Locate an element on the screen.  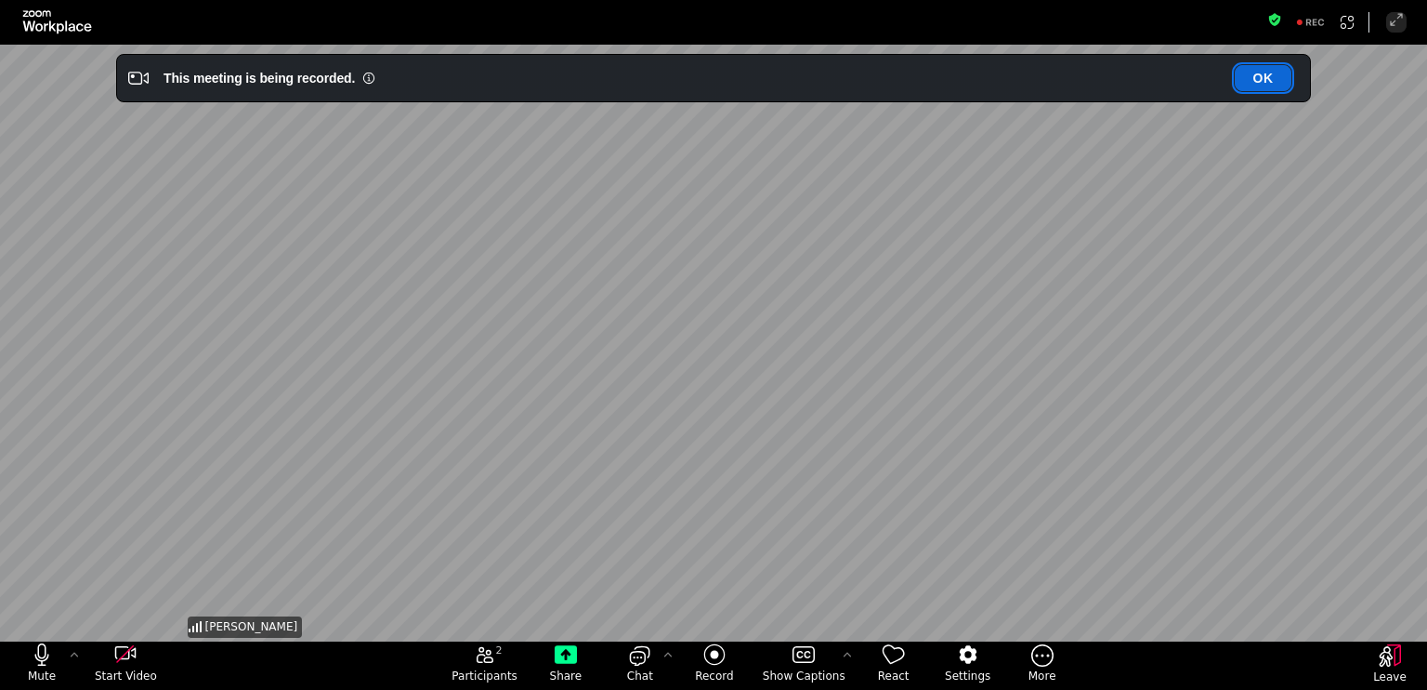
button: start my video is located at coordinates (125, 665).